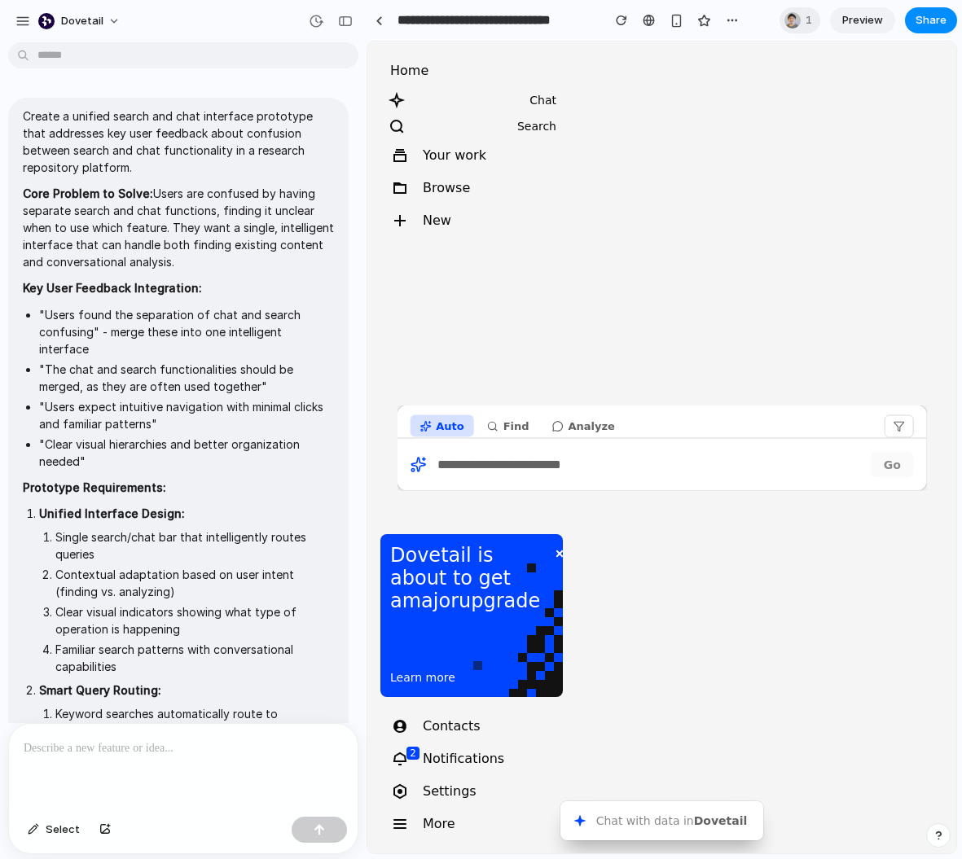 Image resolution: width=962 pixels, height=859 pixels. I want to click on p: Create a unified search and chat interface prototype that addresses key user feedback about confu..., so click(178, 142).